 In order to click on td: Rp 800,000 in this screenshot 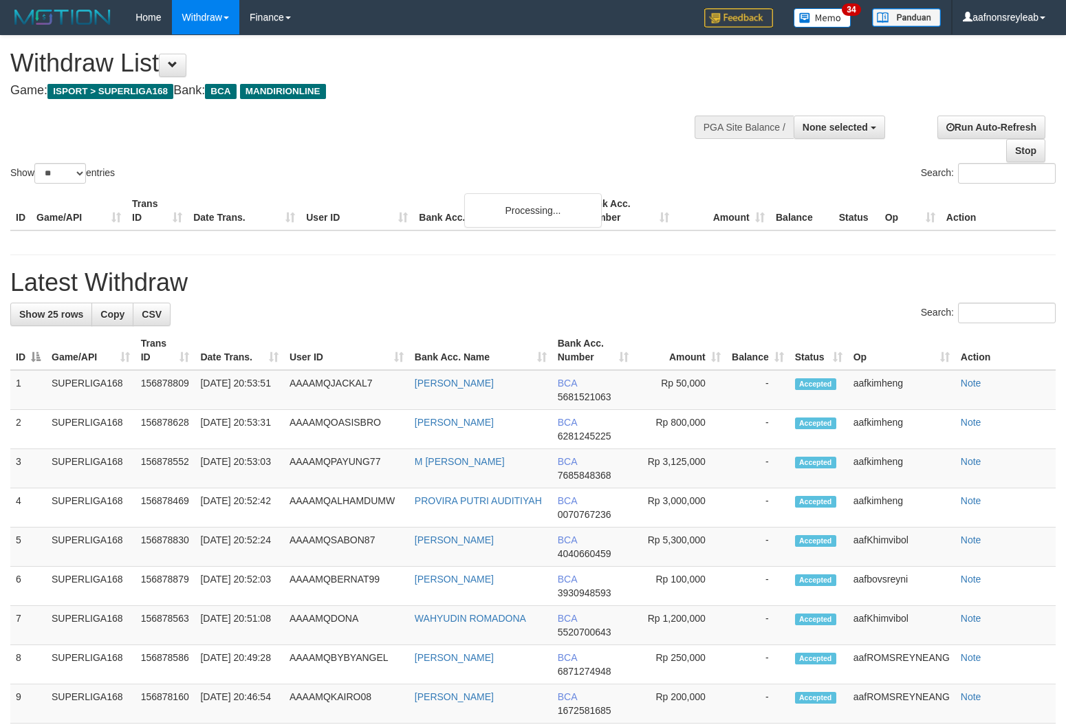, I will do `click(680, 429)`.